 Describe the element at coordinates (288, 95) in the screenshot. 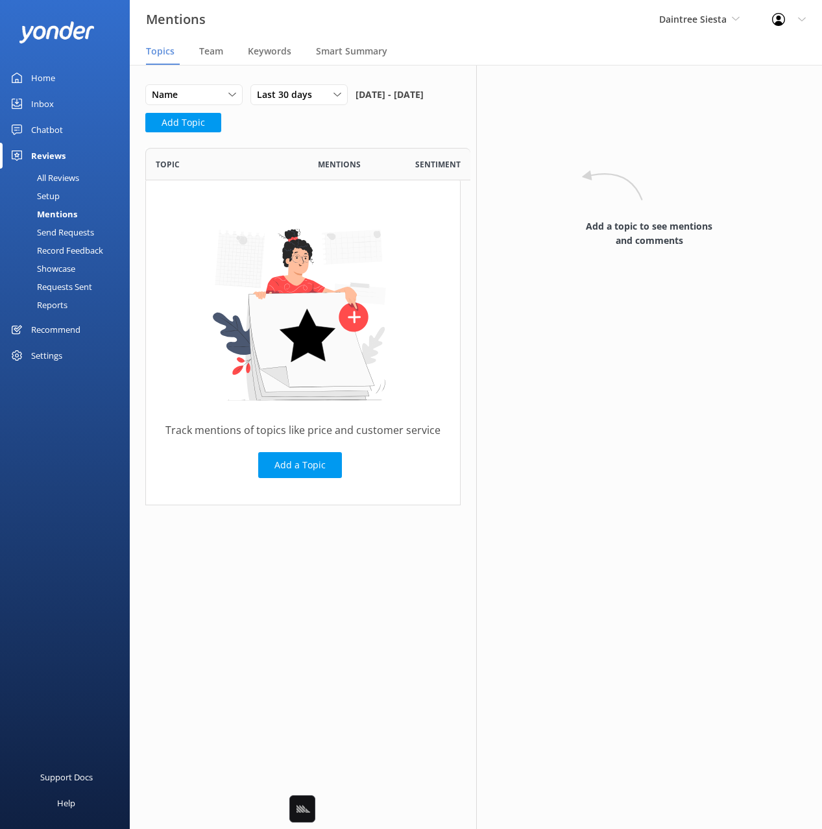

I see `span: Last 30 days` at that location.